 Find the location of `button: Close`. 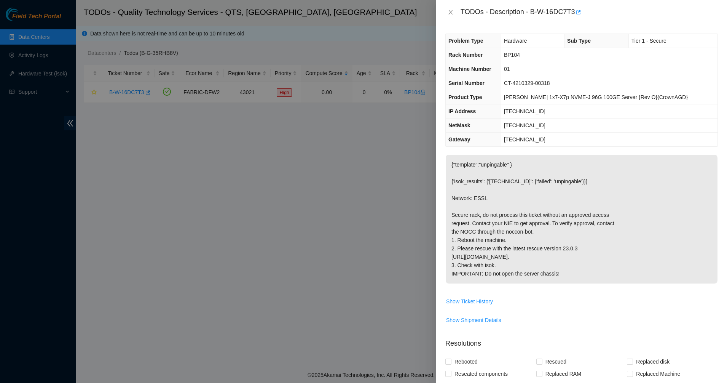

button: Close is located at coordinates (451, 12).